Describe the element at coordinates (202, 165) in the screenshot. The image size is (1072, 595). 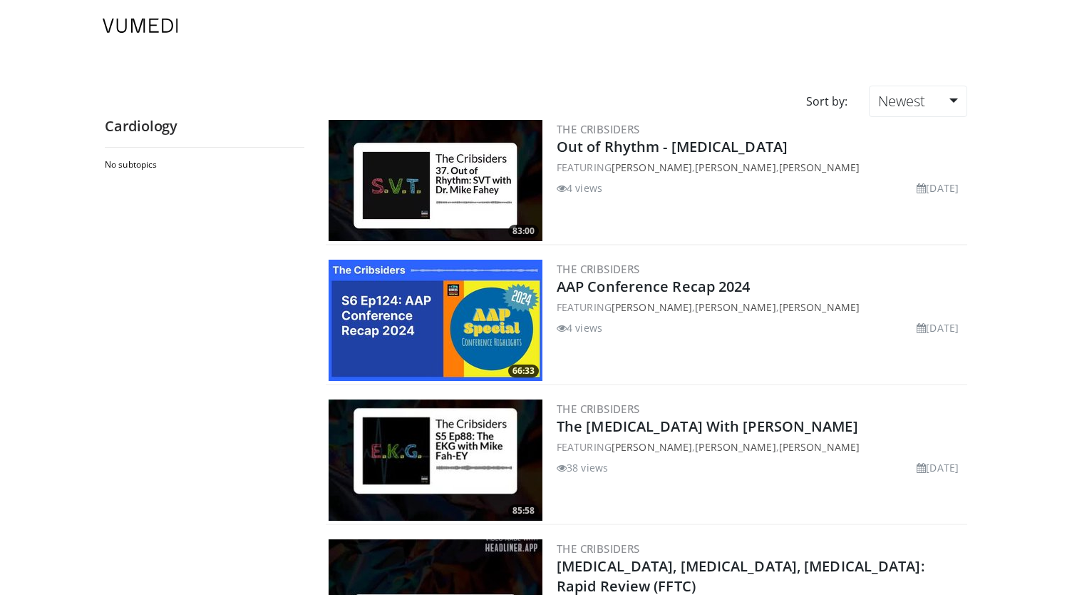
I see `h2: No subtopics` at that location.